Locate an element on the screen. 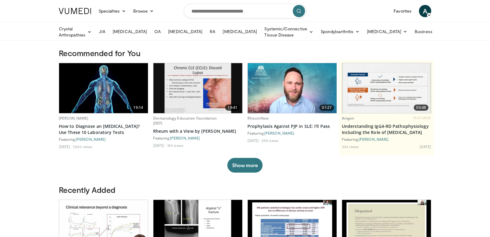 This screenshot has height=237, width=490. a: Favorites is located at coordinates (403, 11).